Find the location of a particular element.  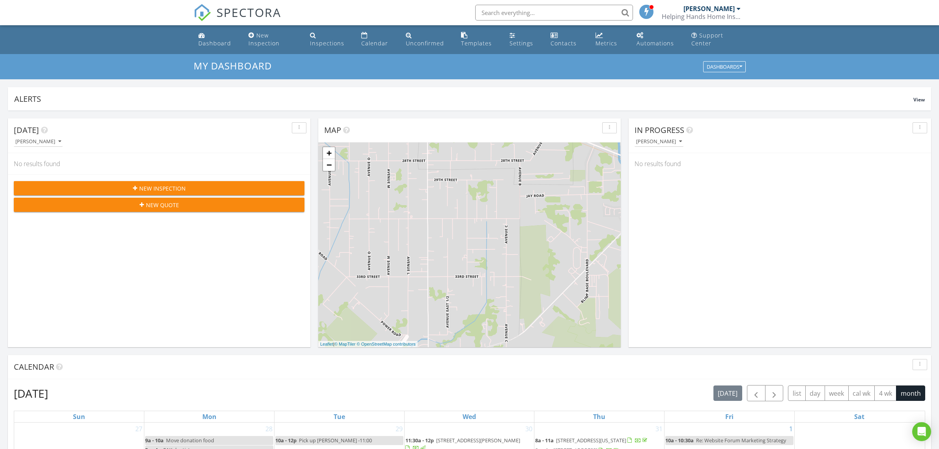

div: Open Intercom Messenger is located at coordinates (922, 431).